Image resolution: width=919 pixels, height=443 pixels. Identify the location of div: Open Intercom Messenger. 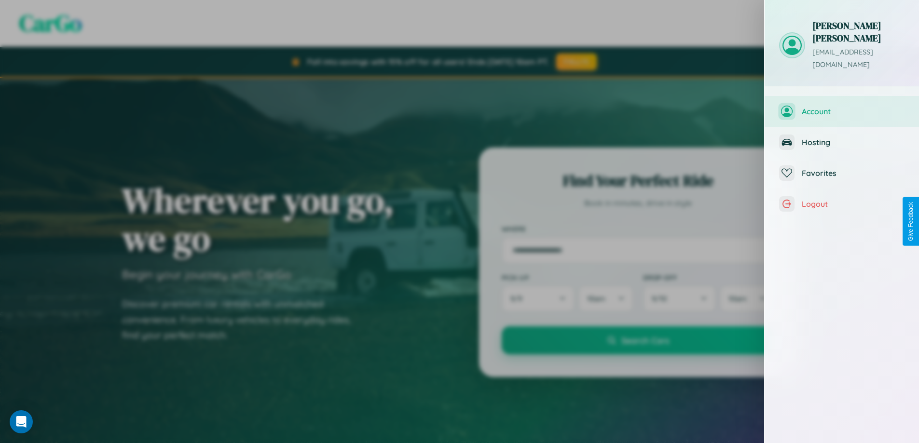
(21, 422).